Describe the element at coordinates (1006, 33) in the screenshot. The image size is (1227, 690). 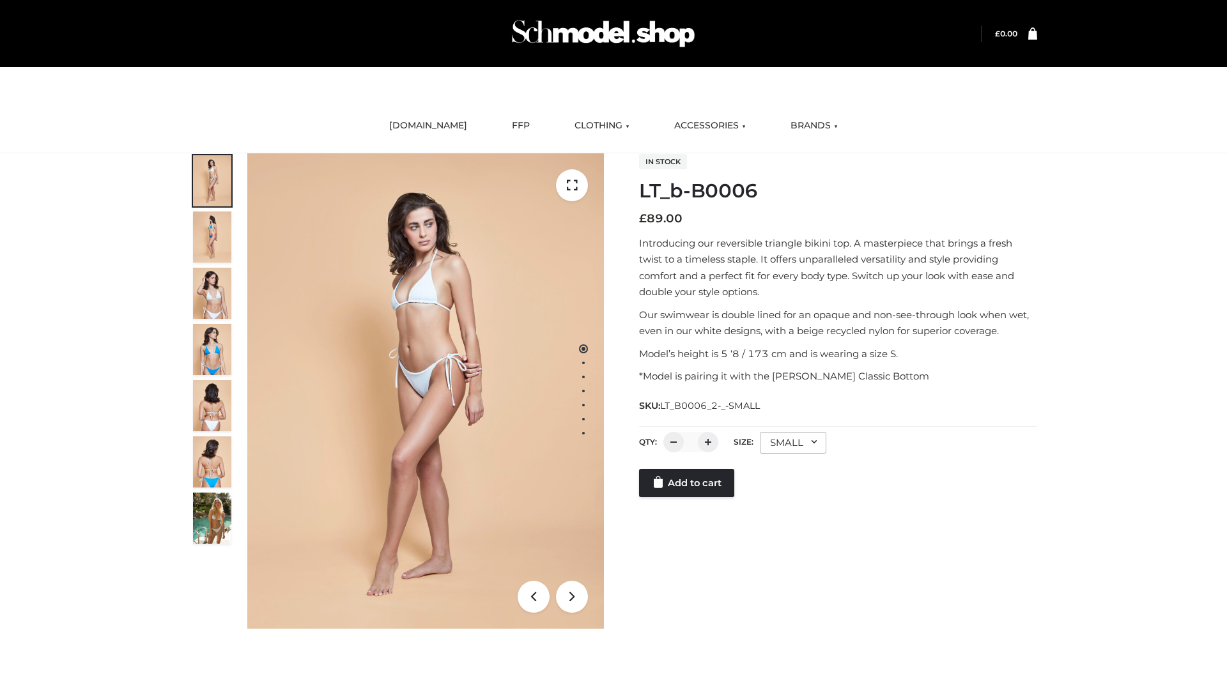
I see `bdi: 0.00` at that location.